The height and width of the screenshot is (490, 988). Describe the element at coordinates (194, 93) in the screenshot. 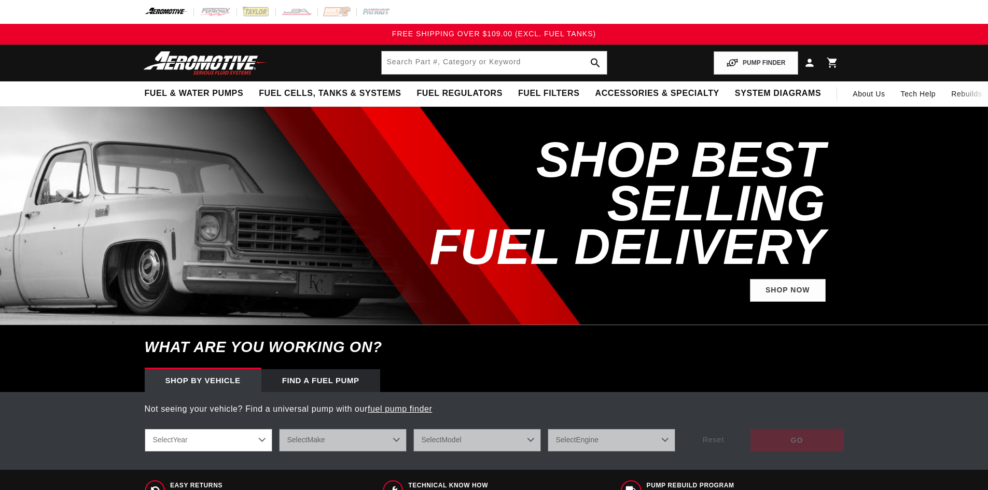

I see `summary: Fuel & Water Pumps` at that location.